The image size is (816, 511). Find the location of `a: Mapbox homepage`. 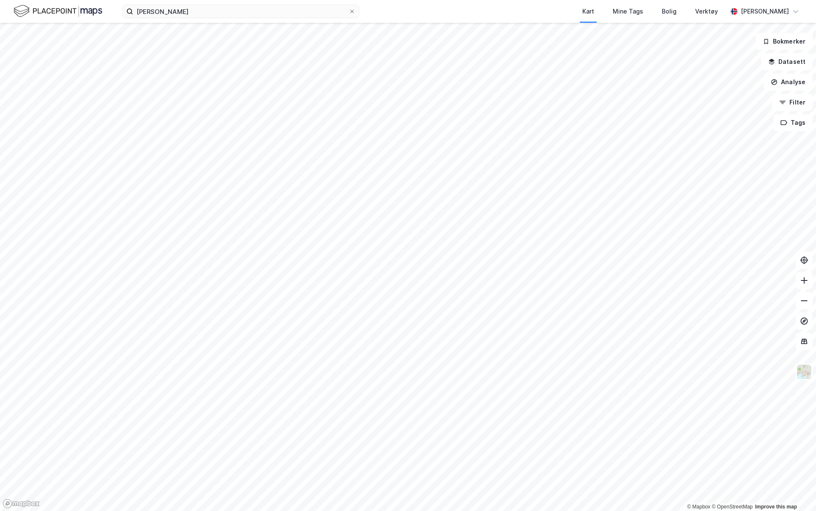

a: Mapbox homepage is located at coordinates (21, 503).